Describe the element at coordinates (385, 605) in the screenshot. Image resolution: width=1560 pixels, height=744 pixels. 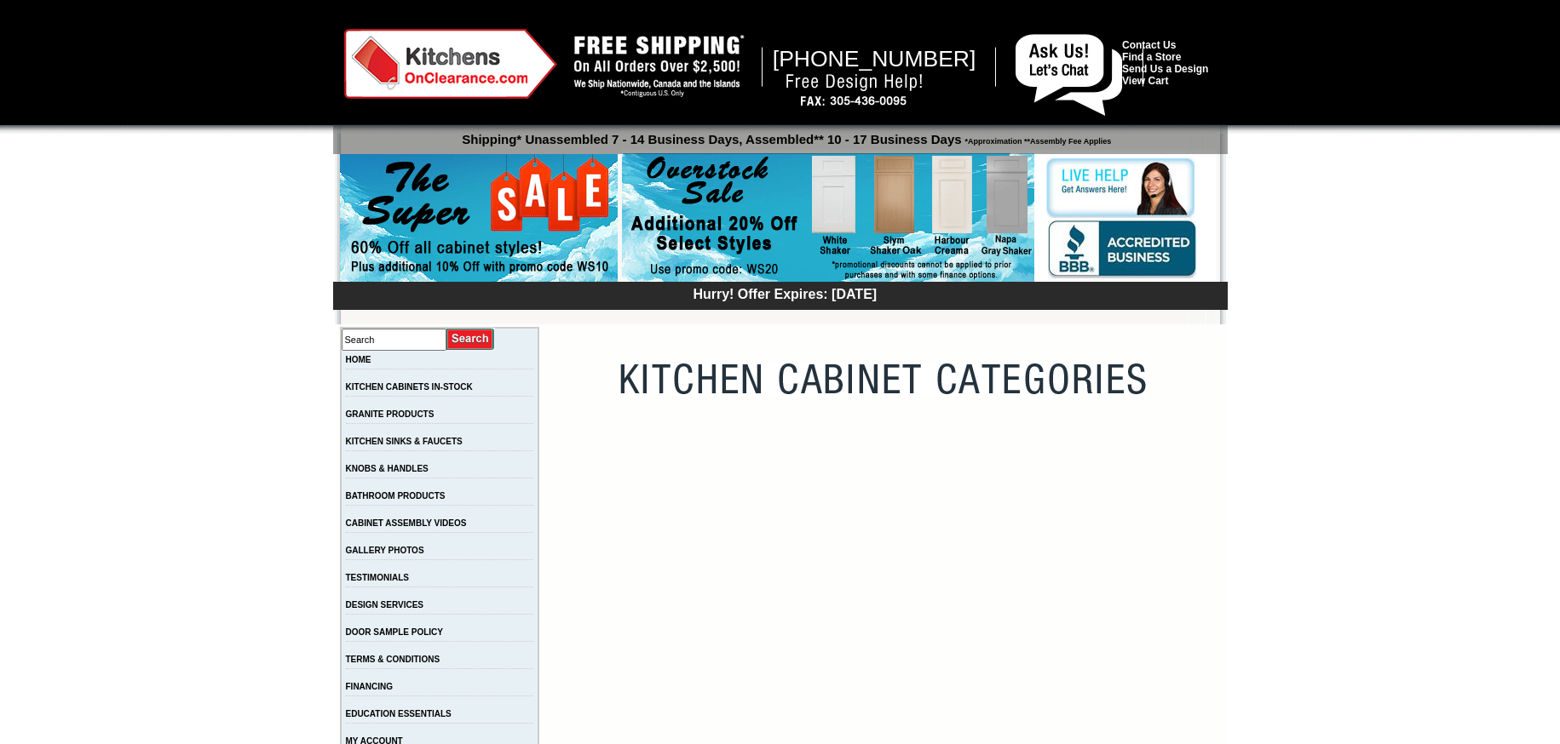
I see `a: DESIGN SERVICES` at that location.